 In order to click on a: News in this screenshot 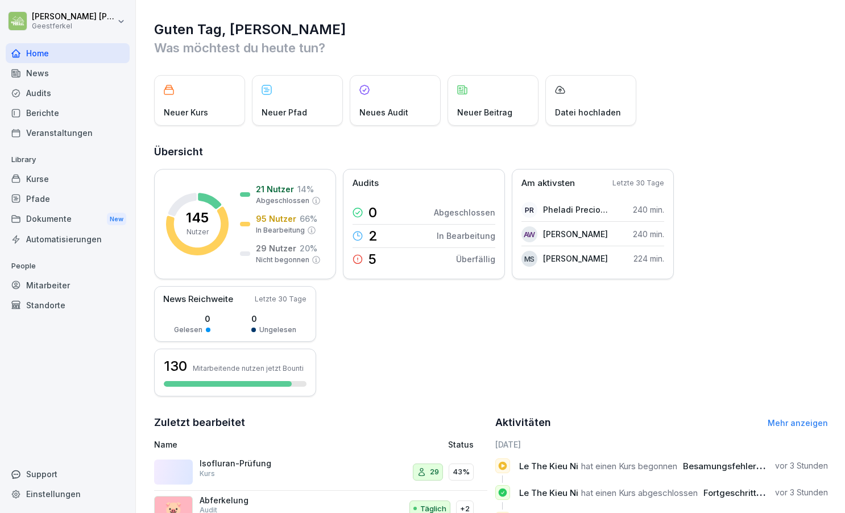, I will do `click(68, 73)`.